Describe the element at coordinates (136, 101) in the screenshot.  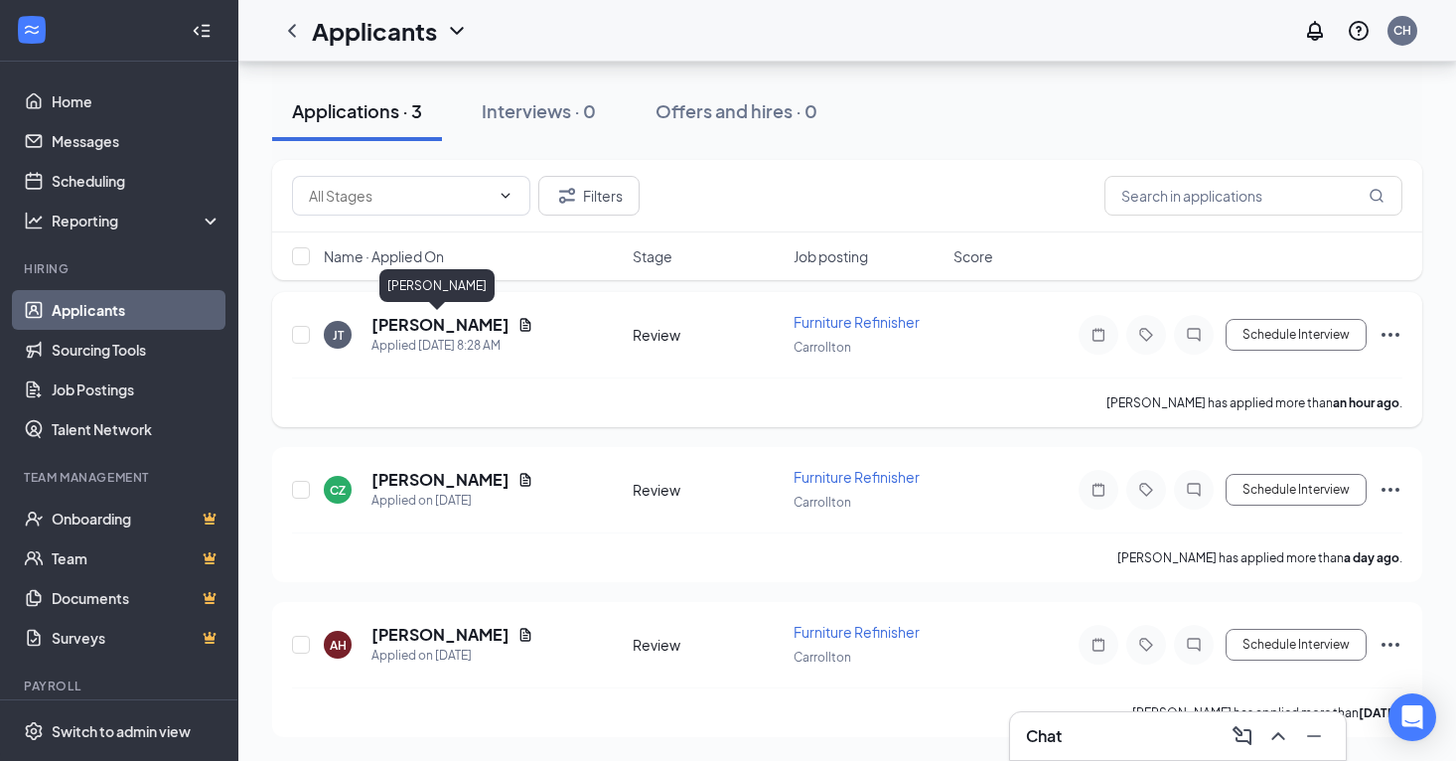
I see `a: Home` at that location.